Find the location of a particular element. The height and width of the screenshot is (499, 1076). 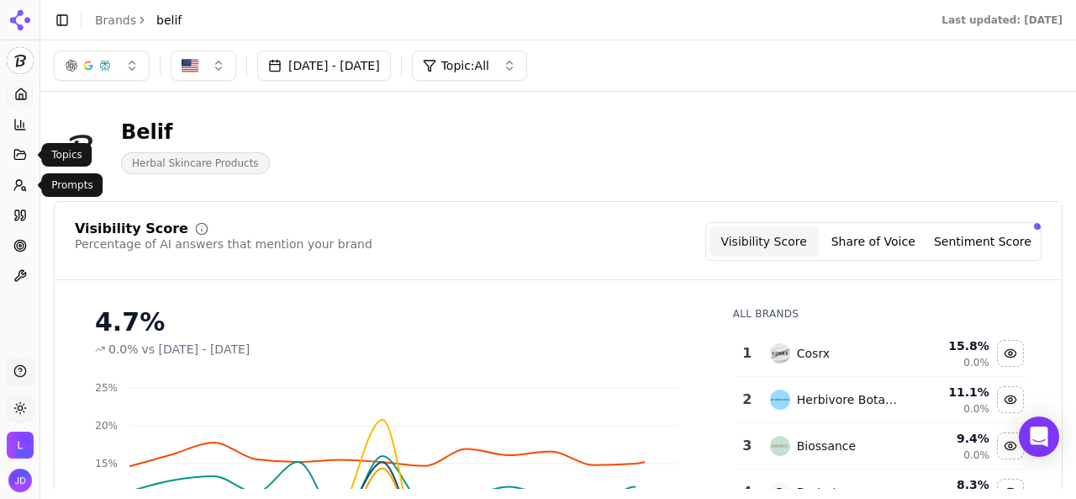

div: Open Intercom Messenger is located at coordinates (1039, 436).